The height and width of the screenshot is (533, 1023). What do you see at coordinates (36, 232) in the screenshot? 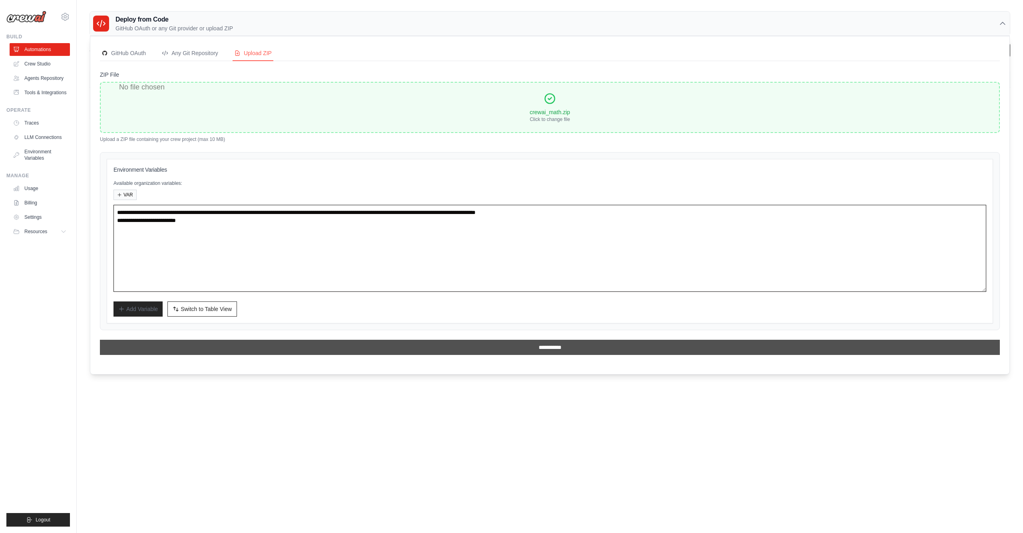
I see `span: Resources` at bounding box center [36, 232].